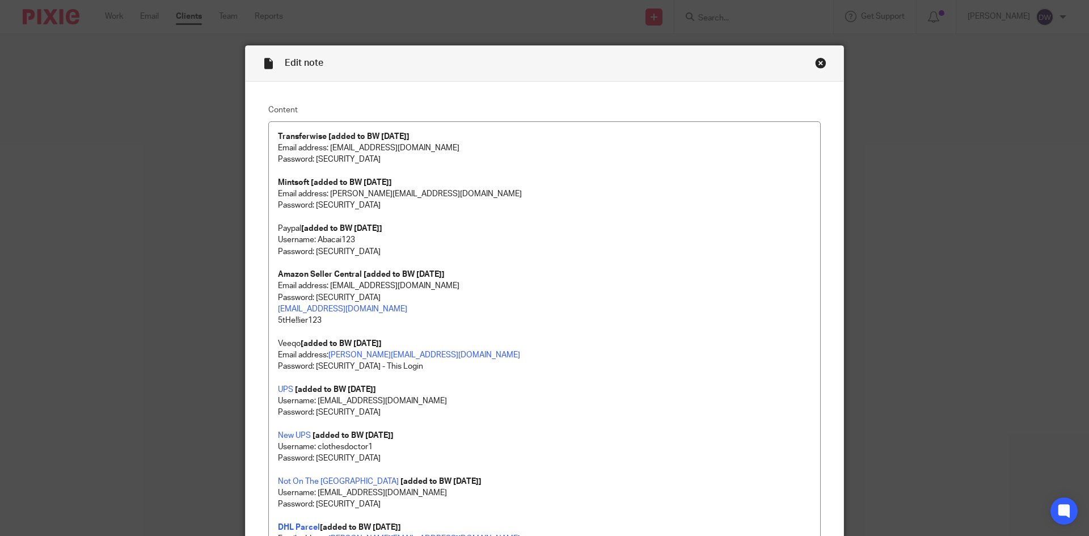  Describe the element at coordinates (545, 355) in the screenshot. I see `p: Email address:` at that location.